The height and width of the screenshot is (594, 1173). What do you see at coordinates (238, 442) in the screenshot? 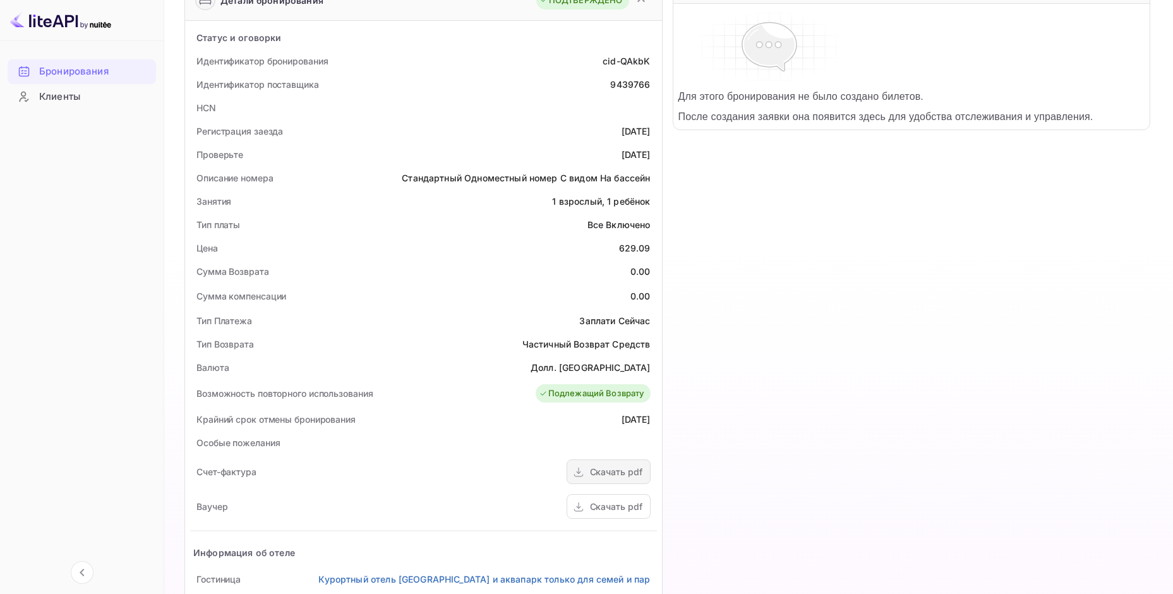
I see `ya-tr-span: Особые пожелания` at bounding box center [238, 442].